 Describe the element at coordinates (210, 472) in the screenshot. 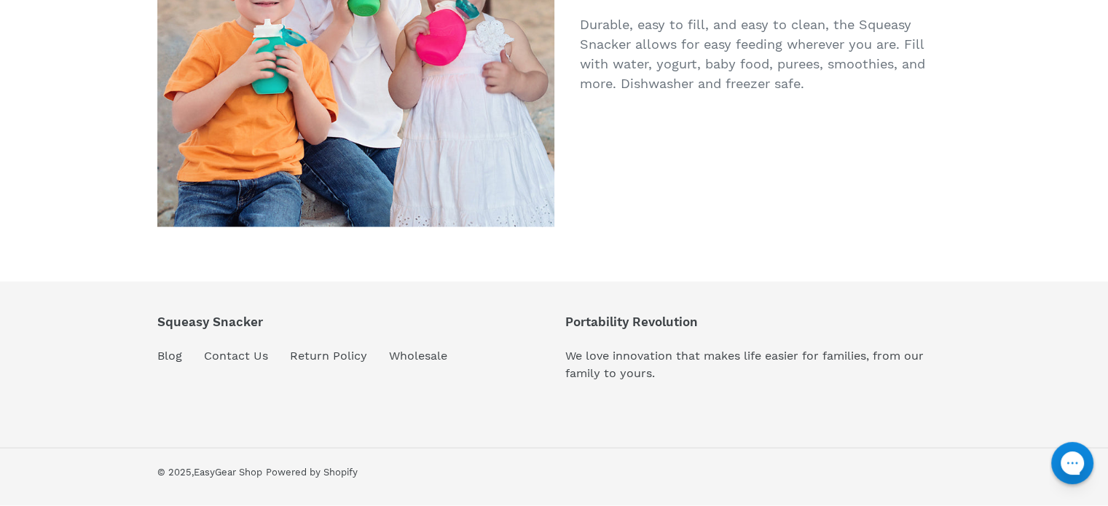

I see `small: © 2025,` at that location.